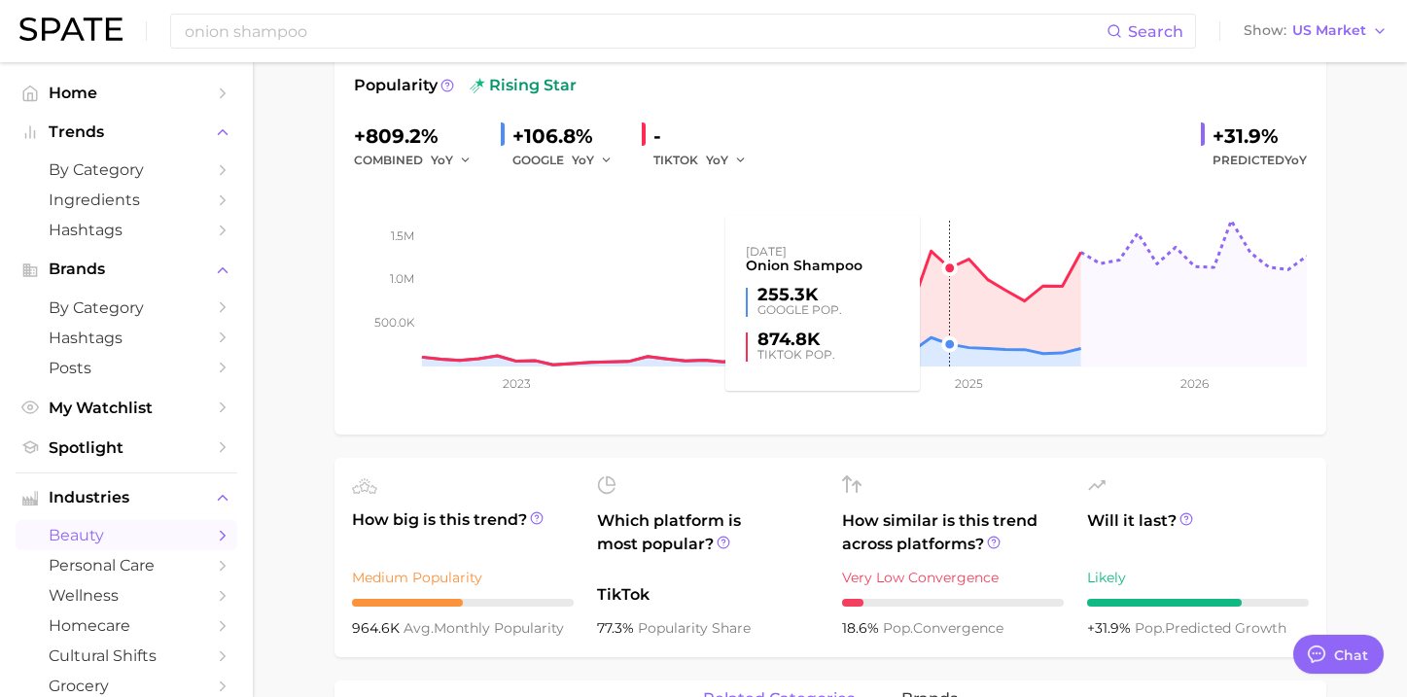 The width and height of the screenshot is (1407, 697). What do you see at coordinates (126, 498) in the screenshot?
I see `span: Industries` at bounding box center [126, 498].